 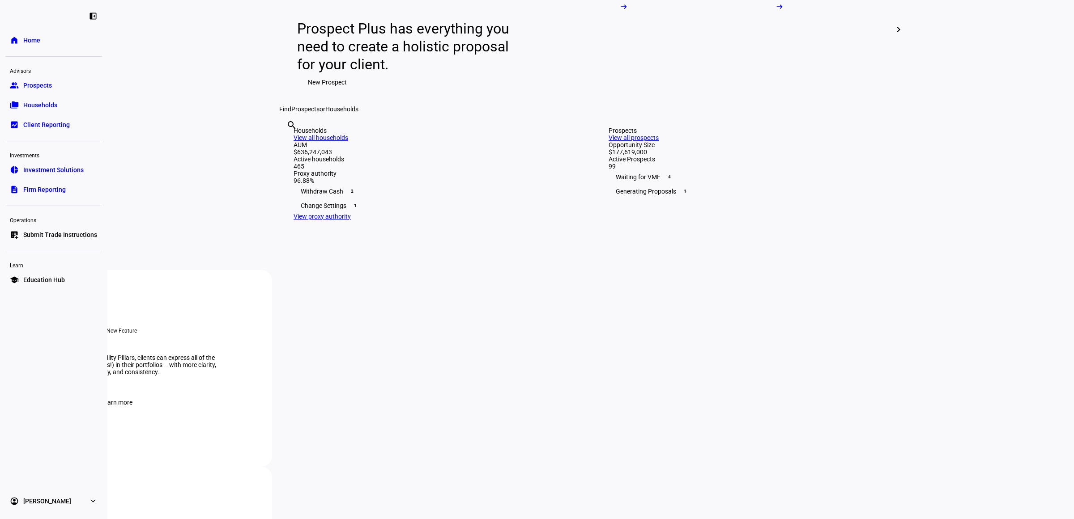 What do you see at coordinates (44, 280) in the screenshot?
I see `span: Education Hub` at bounding box center [44, 280].